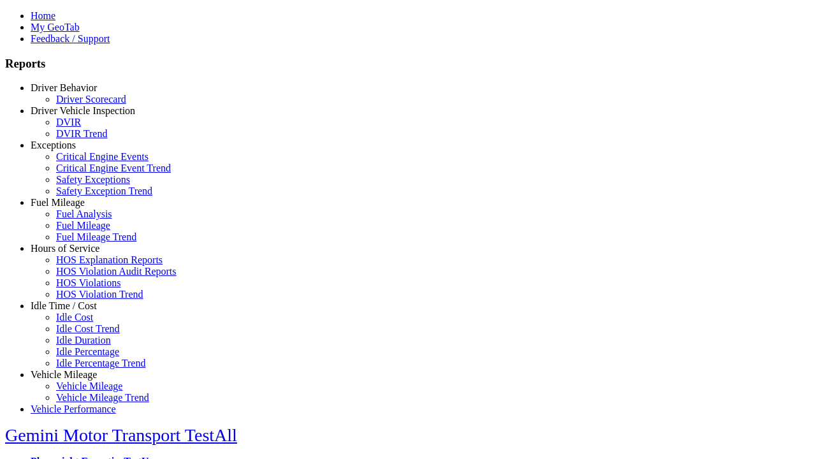 This screenshot has height=459, width=816. I want to click on a: Driver Behavior, so click(64, 87).